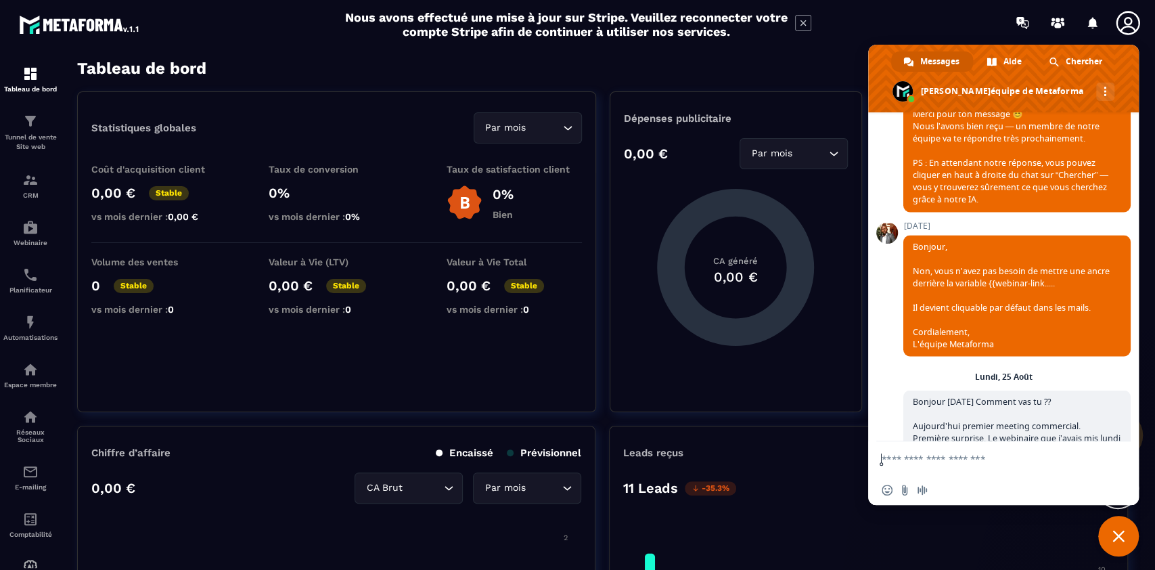 This screenshot has height=570, width=1155. Describe the element at coordinates (1076, 62) in the screenshot. I see `a: Chercher` at that location.